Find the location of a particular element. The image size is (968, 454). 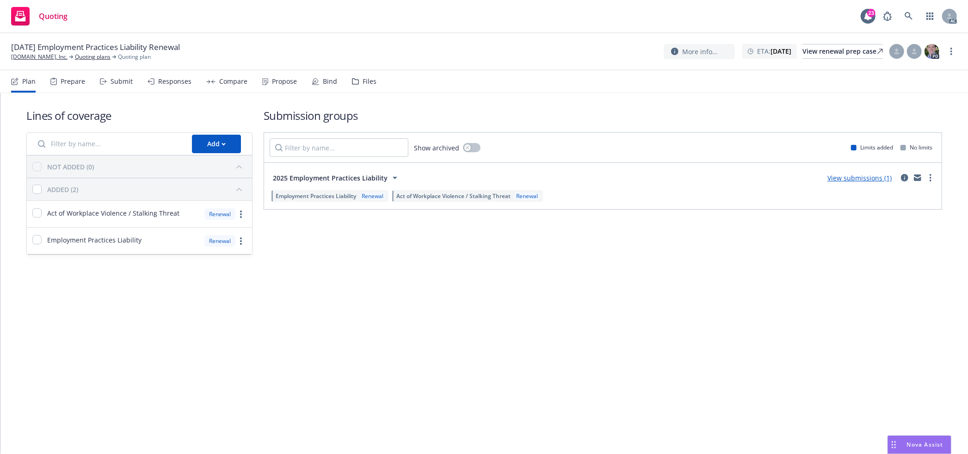

span: More info... is located at coordinates (700, 51).